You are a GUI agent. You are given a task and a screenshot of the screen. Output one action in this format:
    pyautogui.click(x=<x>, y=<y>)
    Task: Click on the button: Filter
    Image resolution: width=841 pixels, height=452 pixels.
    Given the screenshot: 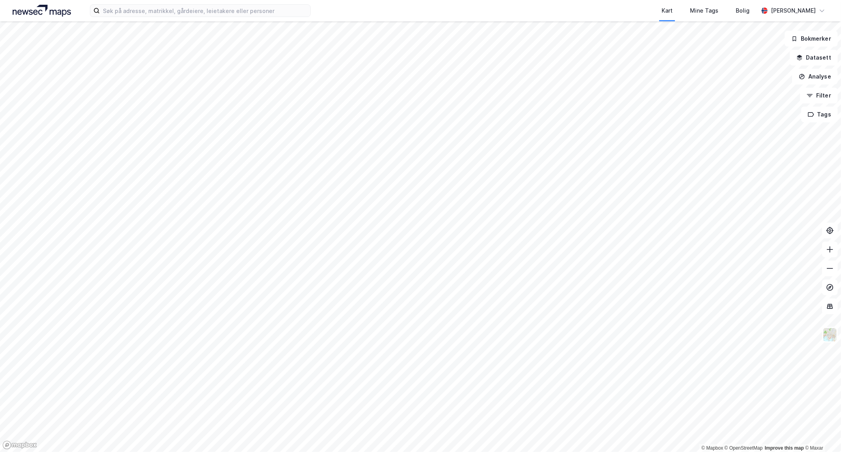 What is the action you would take?
    pyautogui.click(x=819, y=95)
    